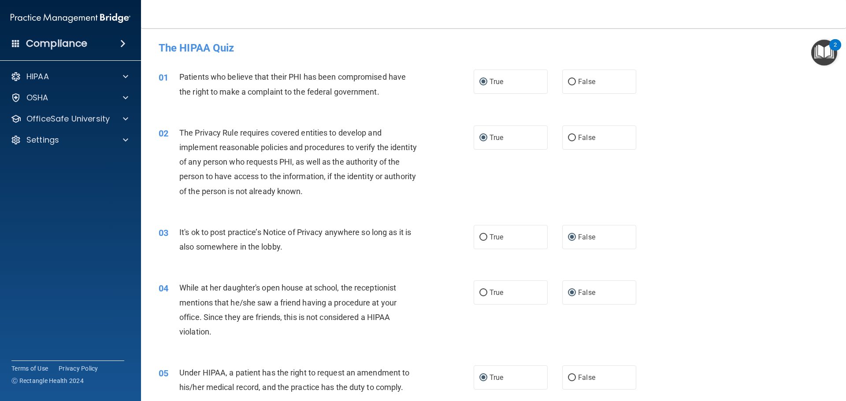 This screenshot has height=401, width=846. What do you see at coordinates (68, 119) in the screenshot?
I see `p: OfficeSafe University` at bounding box center [68, 119].